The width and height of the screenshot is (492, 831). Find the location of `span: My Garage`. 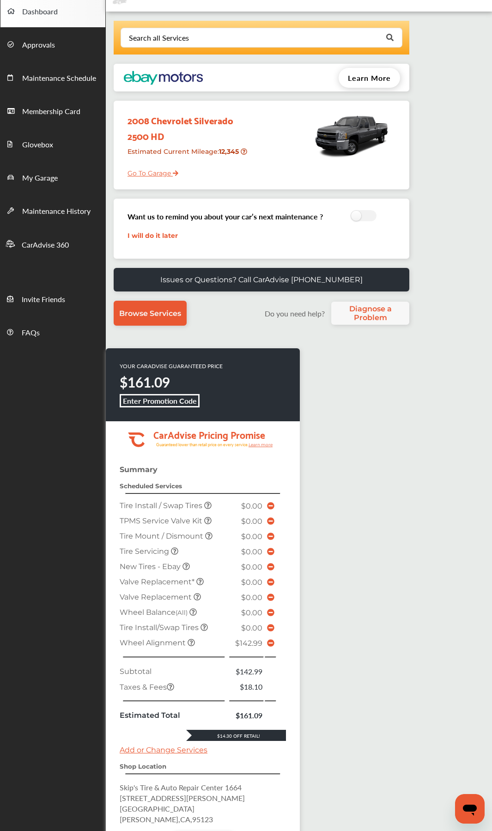

span: My Garage is located at coordinates (40, 178).